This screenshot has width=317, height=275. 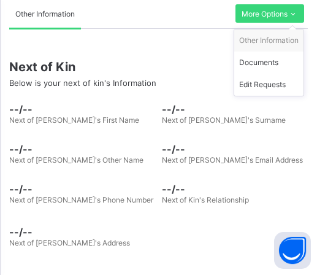 What do you see at coordinates (45, 13) in the screenshot?
I see `span: Other Information` at bounding box center [45, 13].